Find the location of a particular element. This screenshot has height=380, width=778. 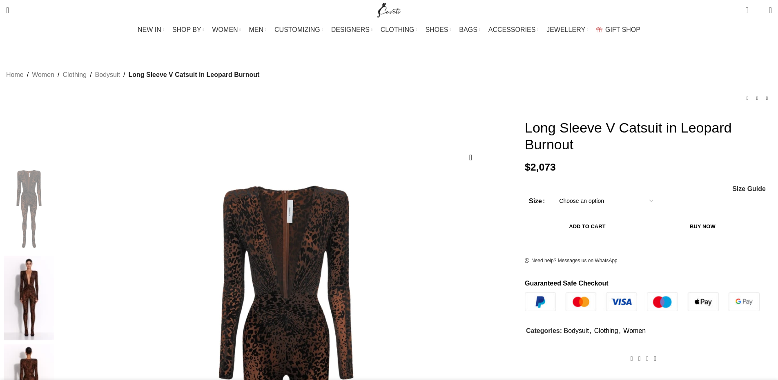

a: Home is located at coordinates (15, 75).